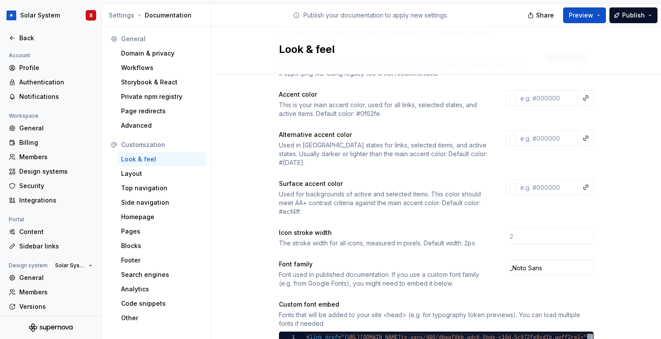 The image size is (661, 339). I want to click on a: Page redirects, so click(161, 111).